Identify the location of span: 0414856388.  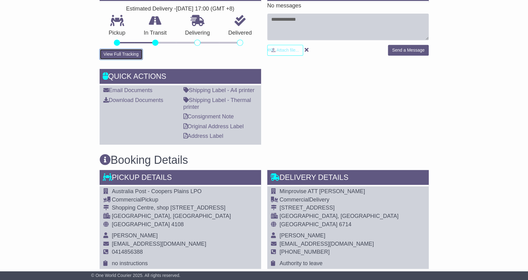
(128, 252).